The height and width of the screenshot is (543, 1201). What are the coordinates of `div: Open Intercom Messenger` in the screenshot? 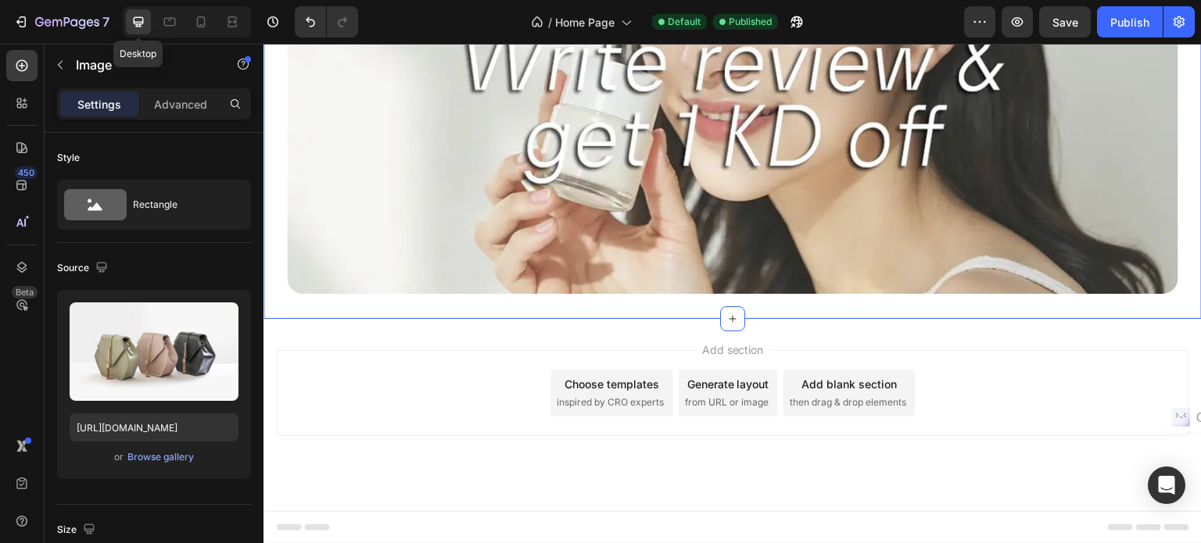 It's located at (1167, 486).